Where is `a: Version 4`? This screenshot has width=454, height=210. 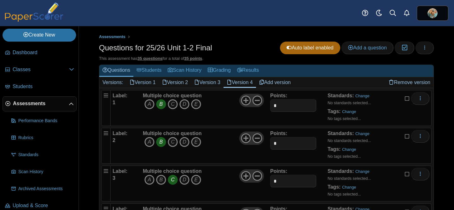 a: Version 4 is located at coordinates (240, 83).